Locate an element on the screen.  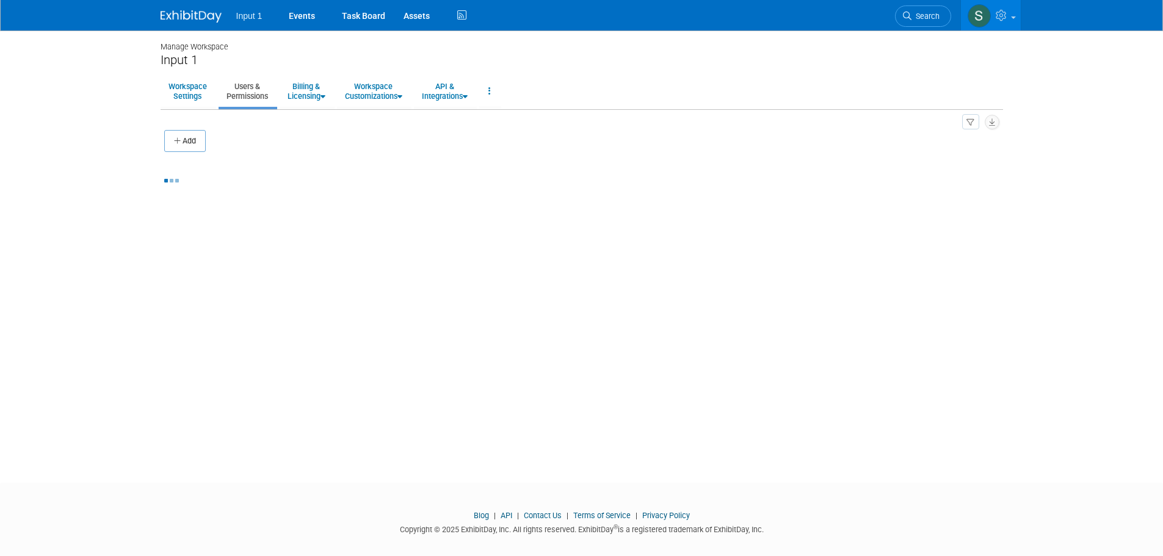
span: Search is located at coordinates (925, 16).